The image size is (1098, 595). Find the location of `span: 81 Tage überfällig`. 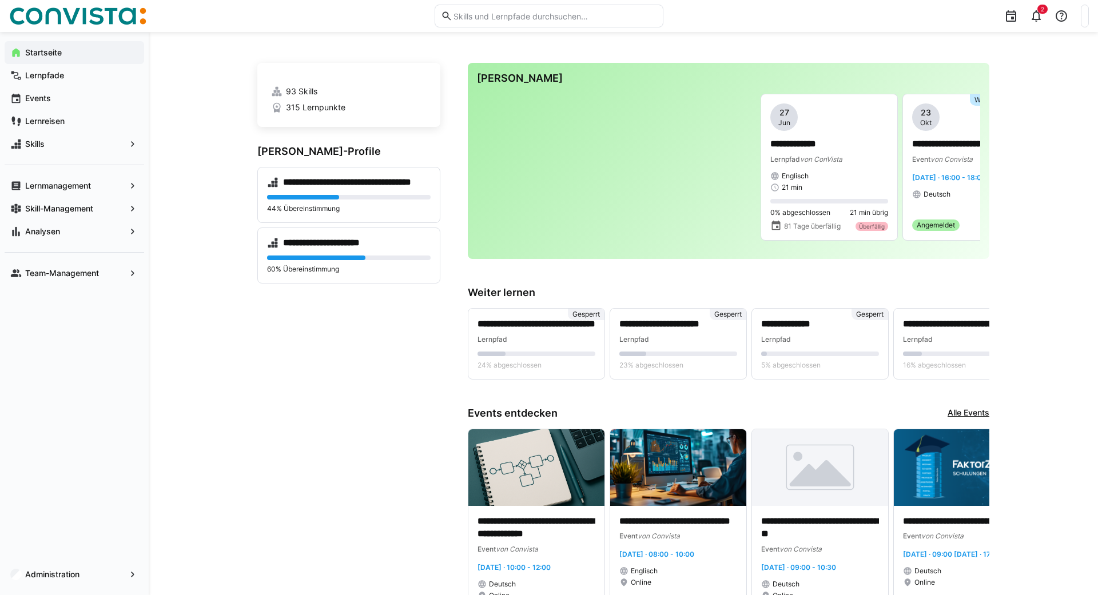

span: 81 Tage überfällig is located at coordinates (812, 226).